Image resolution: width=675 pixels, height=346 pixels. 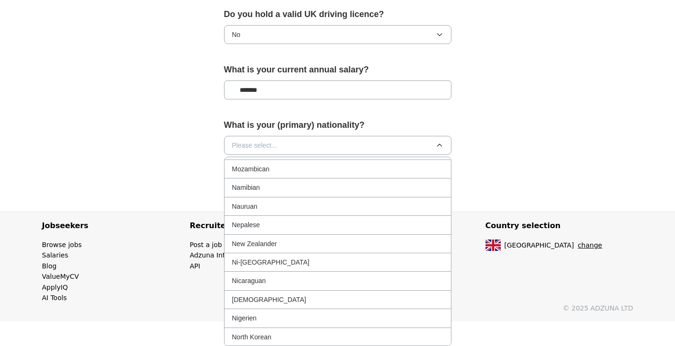 What do you see at coordinates (338, 145) in the screenshot?
I see `button: Please select...` at bounding box center [338, 145].